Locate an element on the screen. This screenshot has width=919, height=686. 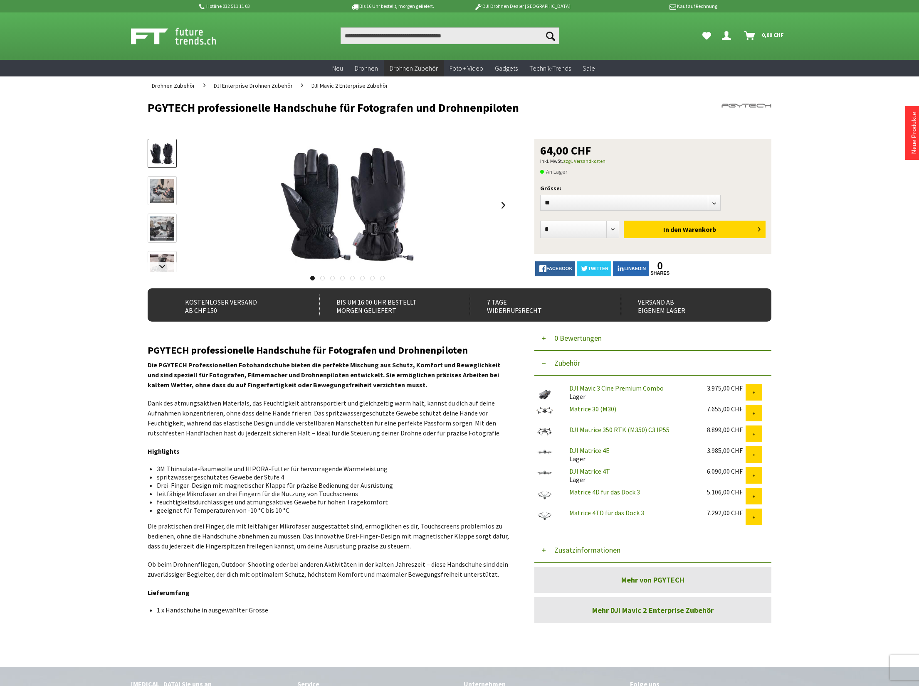
a: Gadgets is located at coordinates (506, 68).